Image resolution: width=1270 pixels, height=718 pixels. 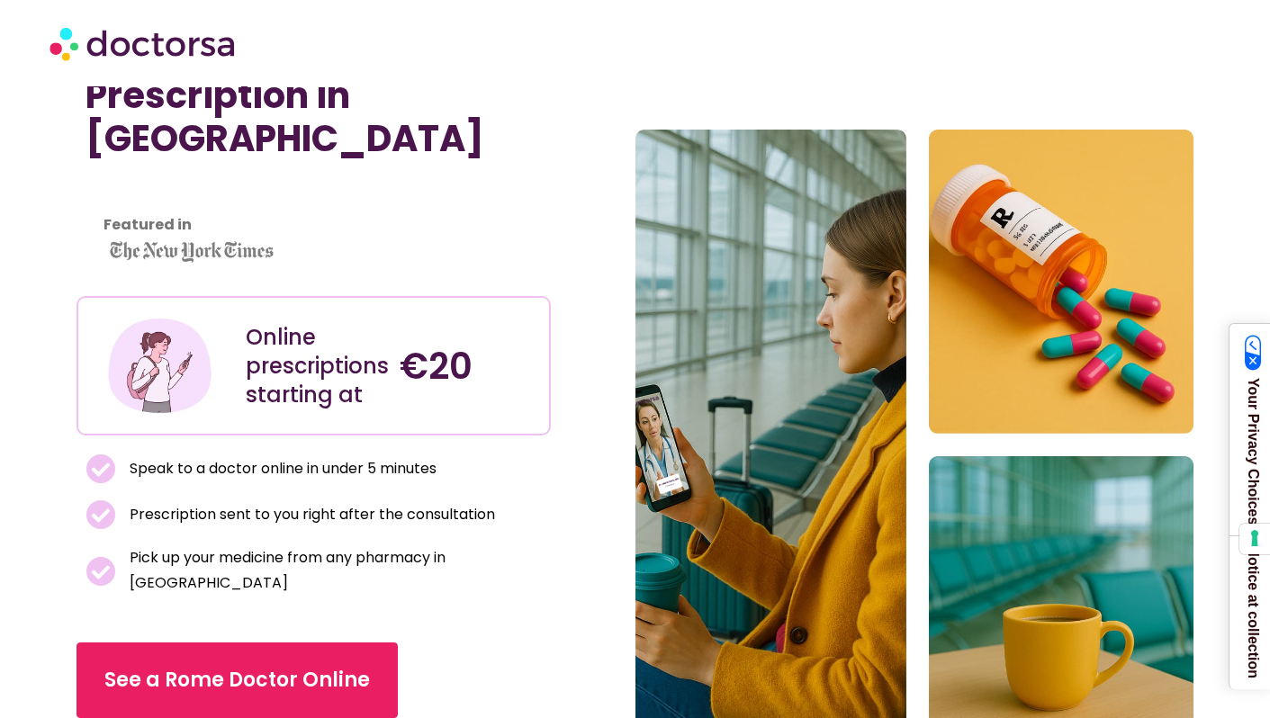 I want to click on span: See a Rome Doctor Online, so click(x=237, y=681).